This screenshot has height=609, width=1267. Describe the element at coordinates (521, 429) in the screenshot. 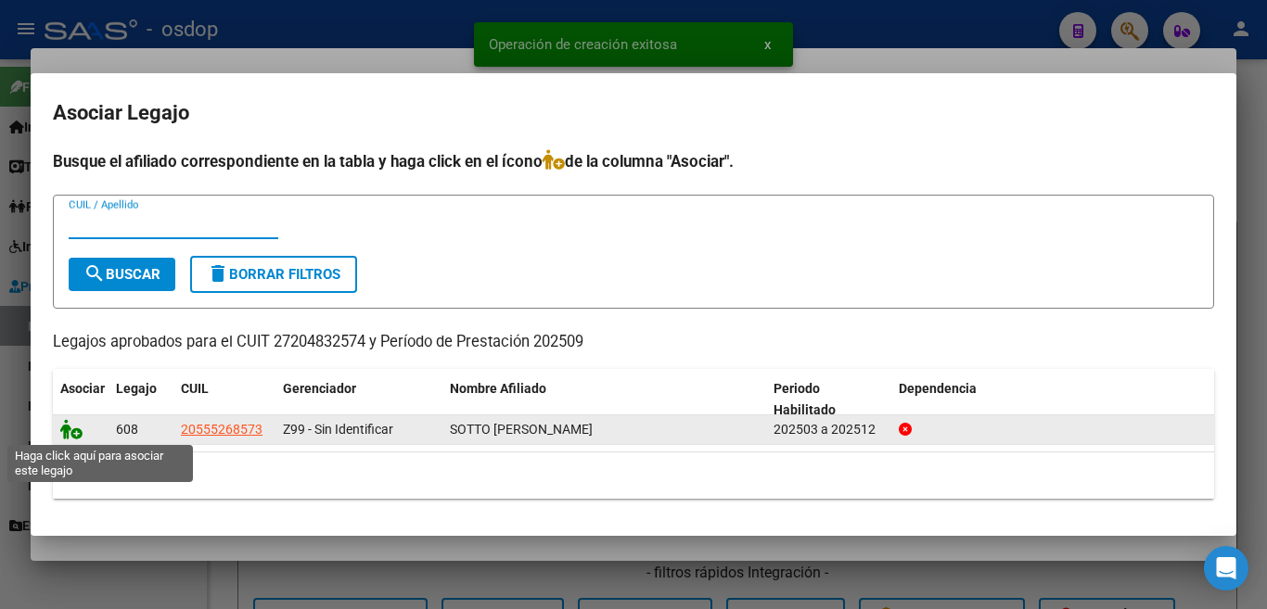

I see `span: SOTTO GOMEZ LAUTARO TOBIAS` at that location.